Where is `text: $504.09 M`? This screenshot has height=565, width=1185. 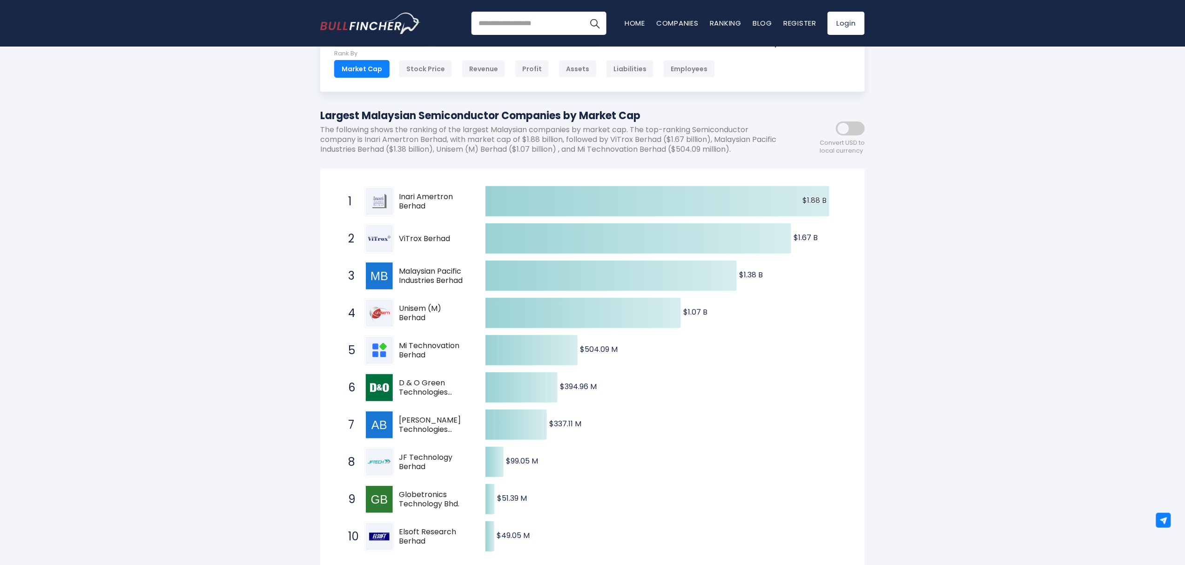 text: $504.09 M is located at coordinates (599, 349).